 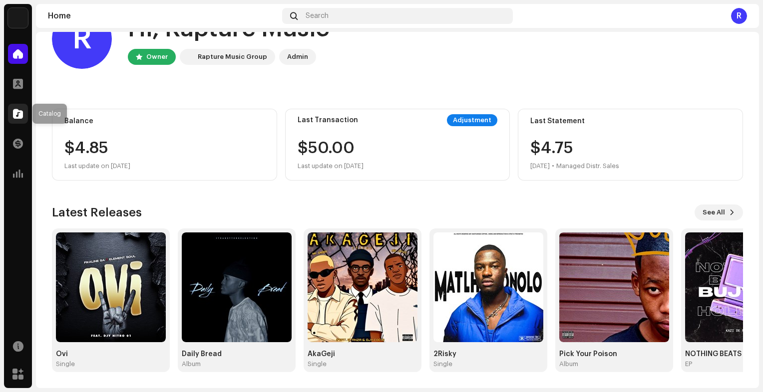 What do you see at coordinates (630, 121) in the screenshot?
I see `div: Last Statement` at bounding box center [630, 121].